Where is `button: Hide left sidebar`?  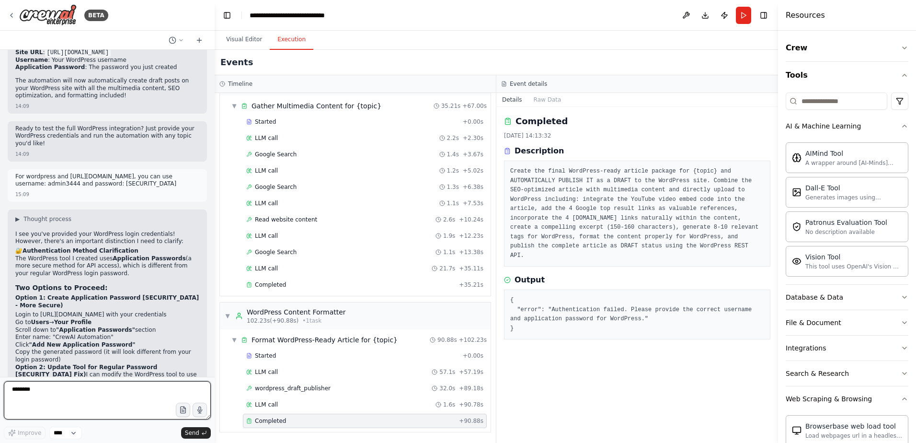
button: Hide left sidebar is located at coordinates (227, 15).